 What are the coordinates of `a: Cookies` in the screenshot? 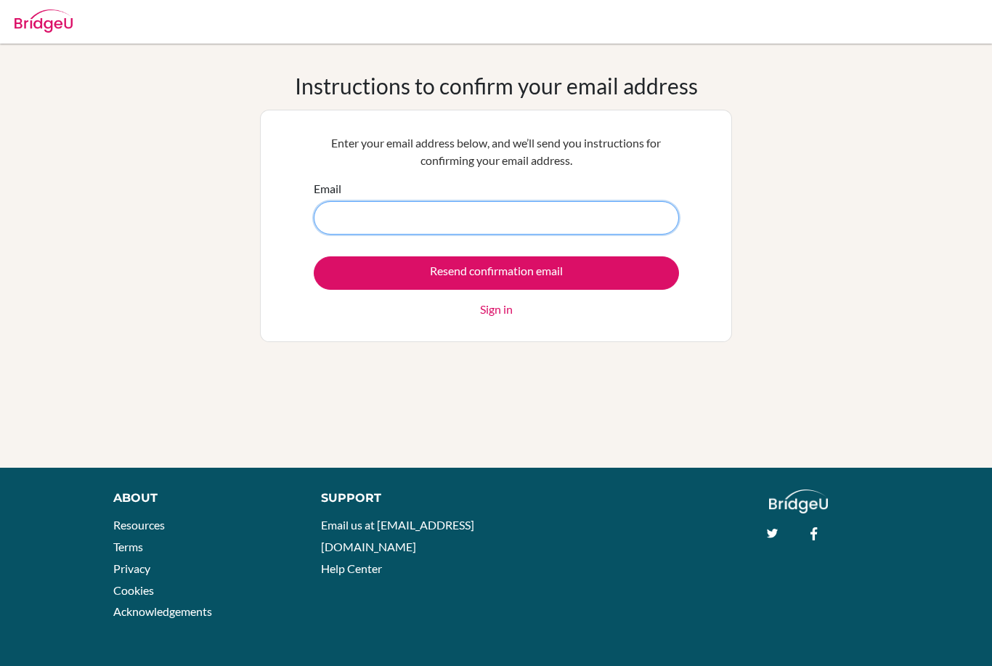 It's located at (134, 590).